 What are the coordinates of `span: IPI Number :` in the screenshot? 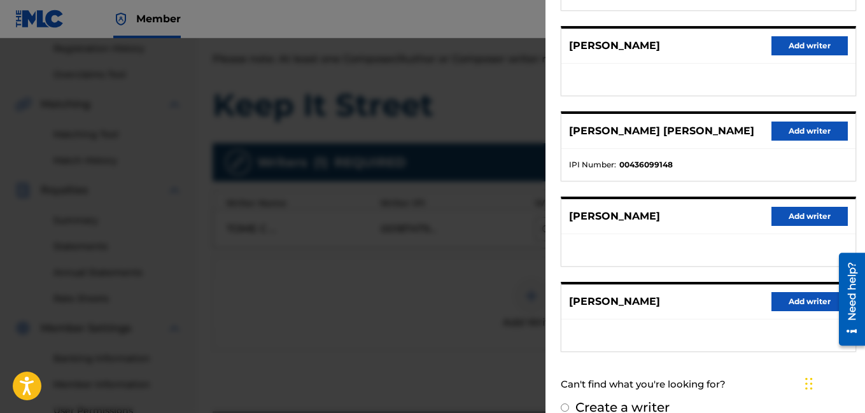 It's located at (593, 165).